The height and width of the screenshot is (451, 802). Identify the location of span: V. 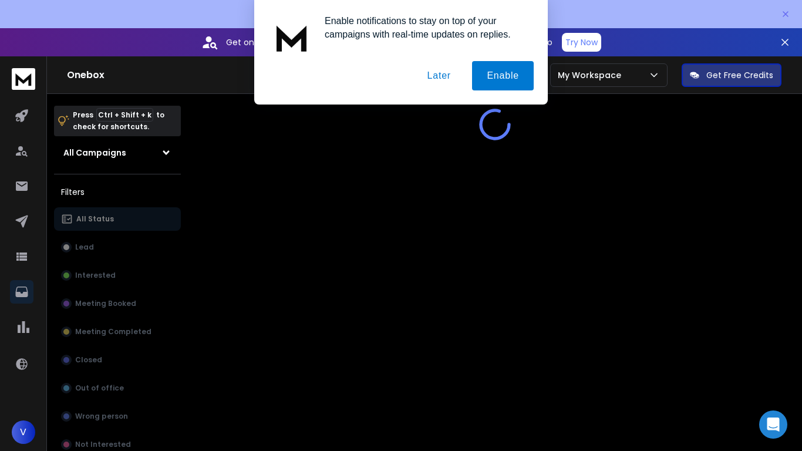
(23, 432).